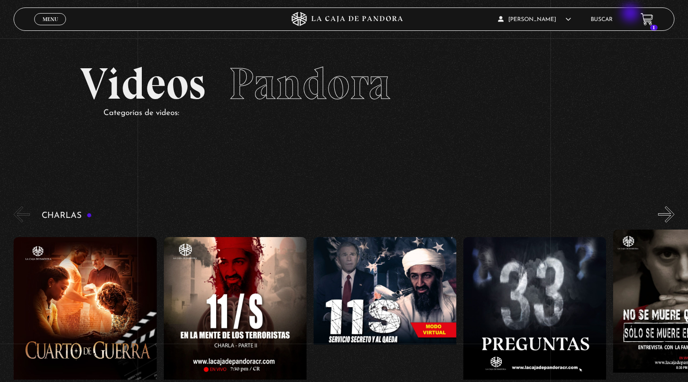 This screenshot has width=688, height=382. What do you see at coordinates (50, 19) in the screenshot?
I see `span: Menu` at bounding box center [50, 19].